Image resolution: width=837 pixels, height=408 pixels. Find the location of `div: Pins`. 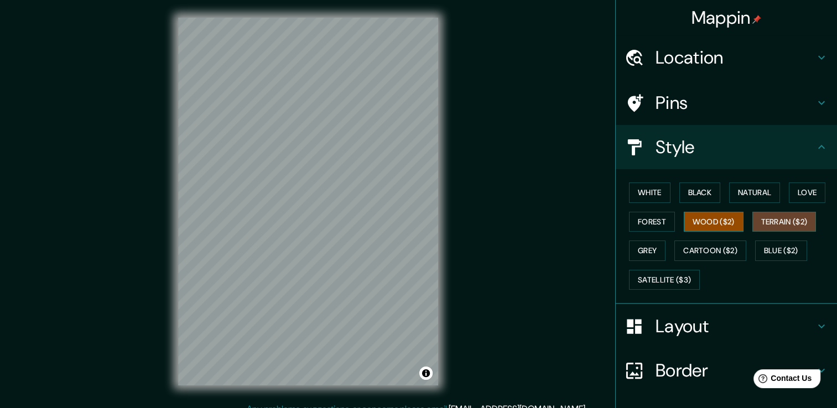

div: Pins is located at coordinates (727, 103).